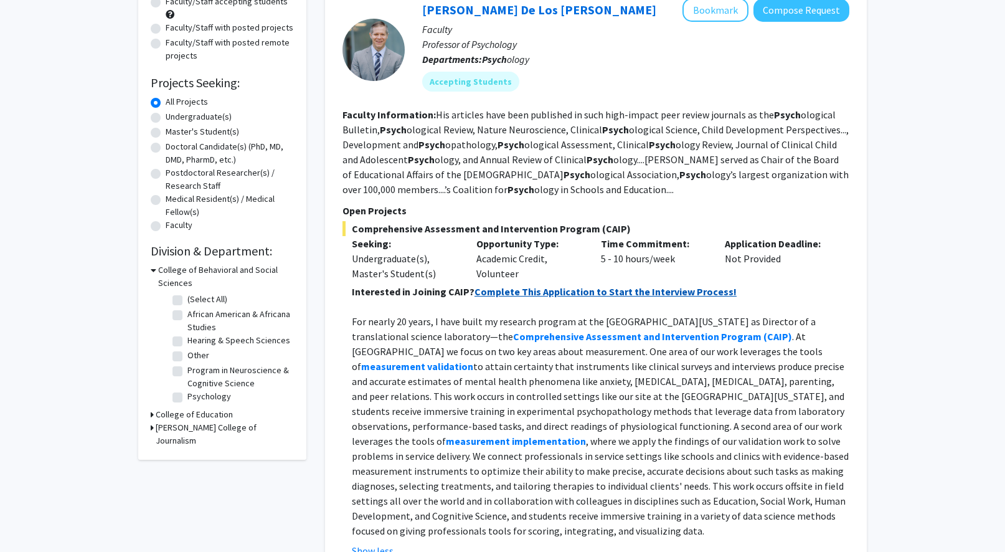  I want to click on label: Master's Student(s), so click(202, 131).